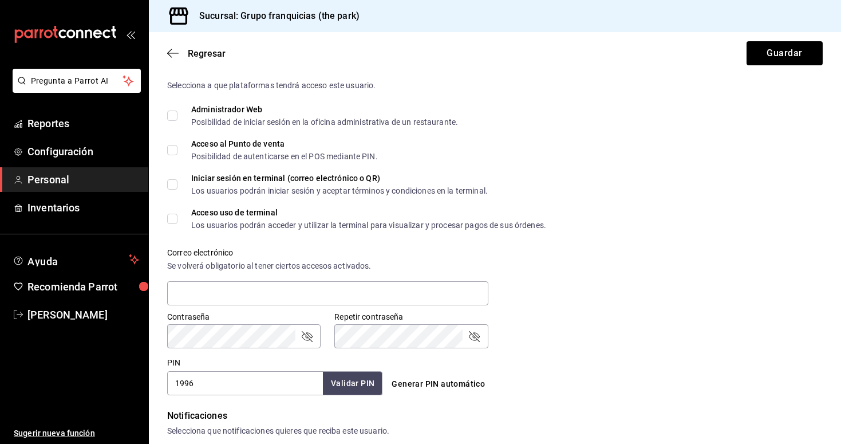 The image size is (841, 444). Describe the element at coordinates (207, 53) in the screenshot. I see `span: Regresar` at that location.